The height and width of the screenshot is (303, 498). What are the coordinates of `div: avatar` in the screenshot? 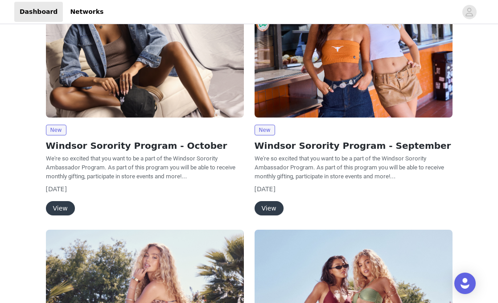 It's located at (469, 12).